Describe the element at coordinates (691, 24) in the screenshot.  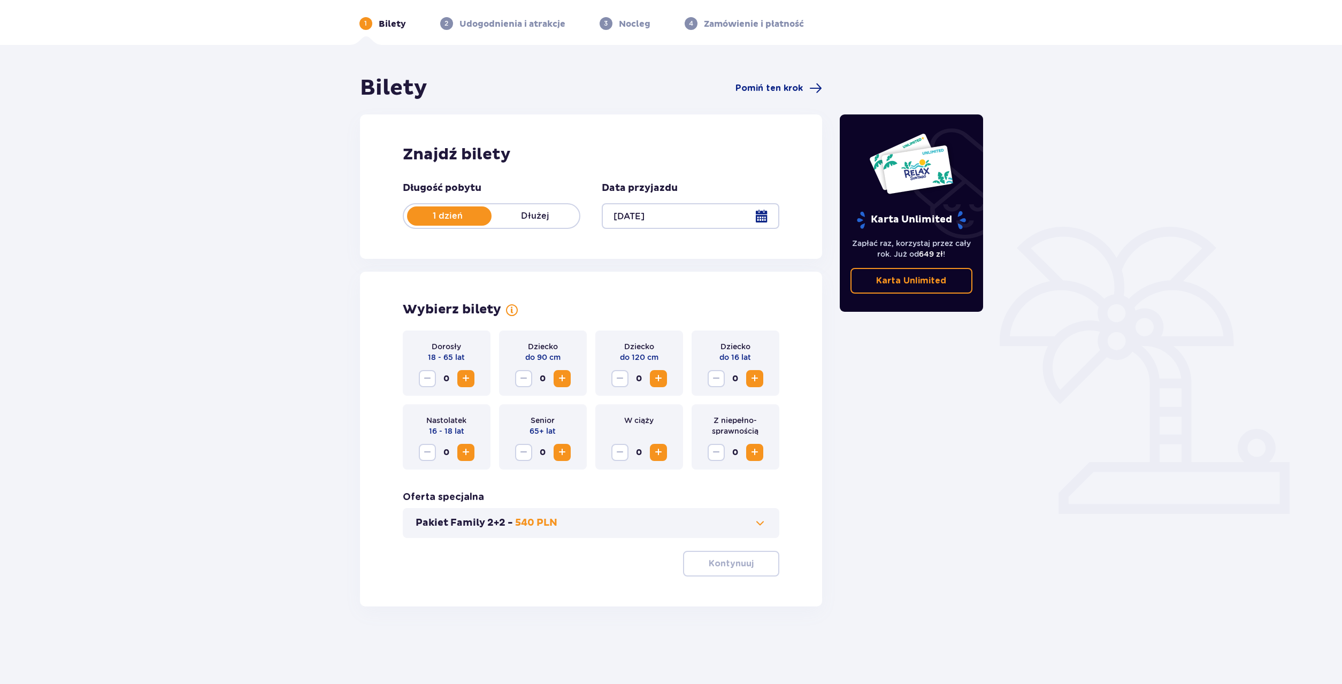
I see `p: 4` at that location.